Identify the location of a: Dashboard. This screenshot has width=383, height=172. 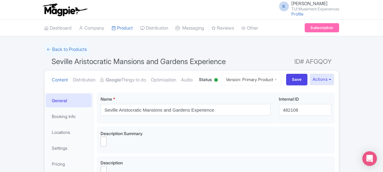
(58, 28).